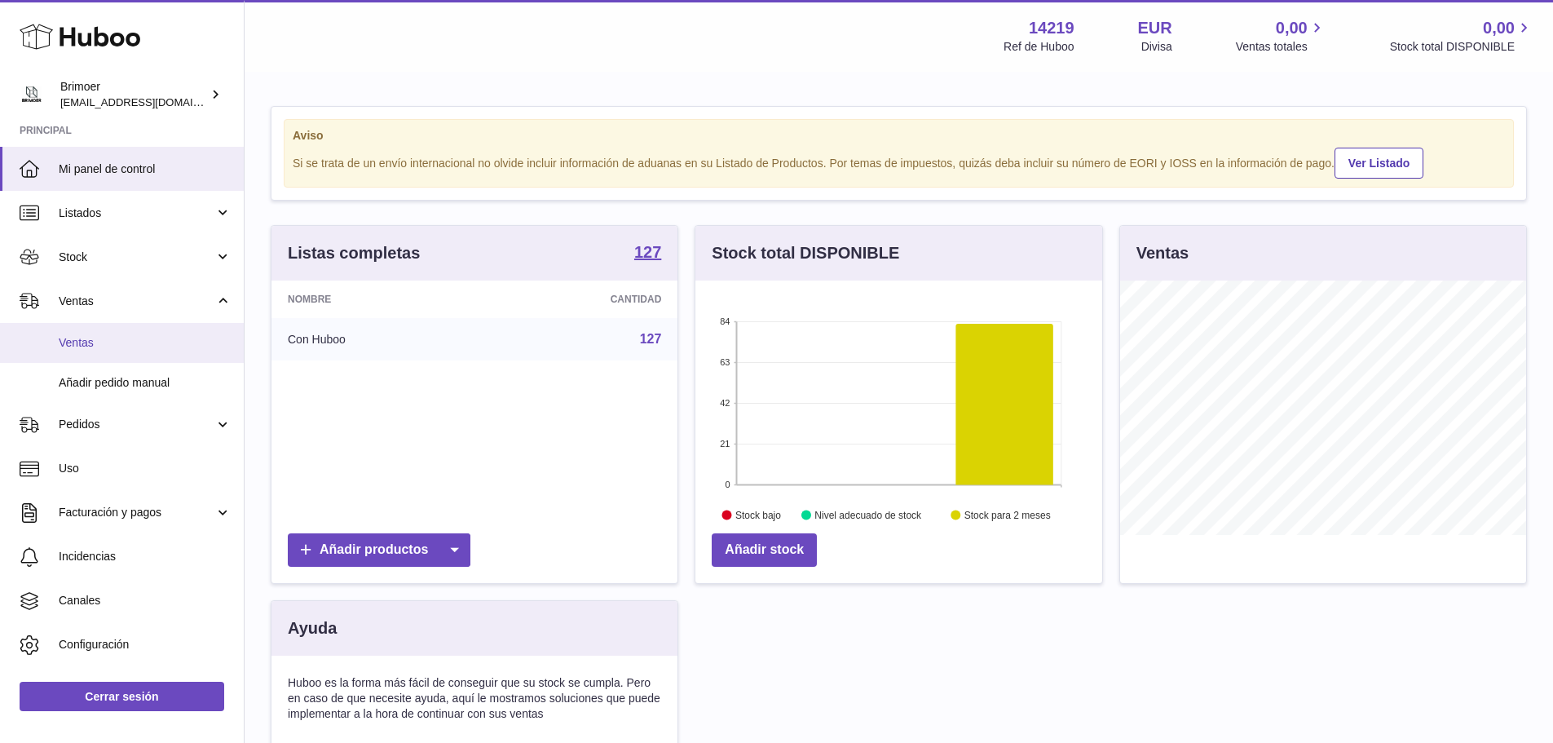 This screenshot has width=1553, height=743. What do you see at coordinates (136, 213) in the screenshot?
I see `span: Listados` at bounding box center [136, 213].